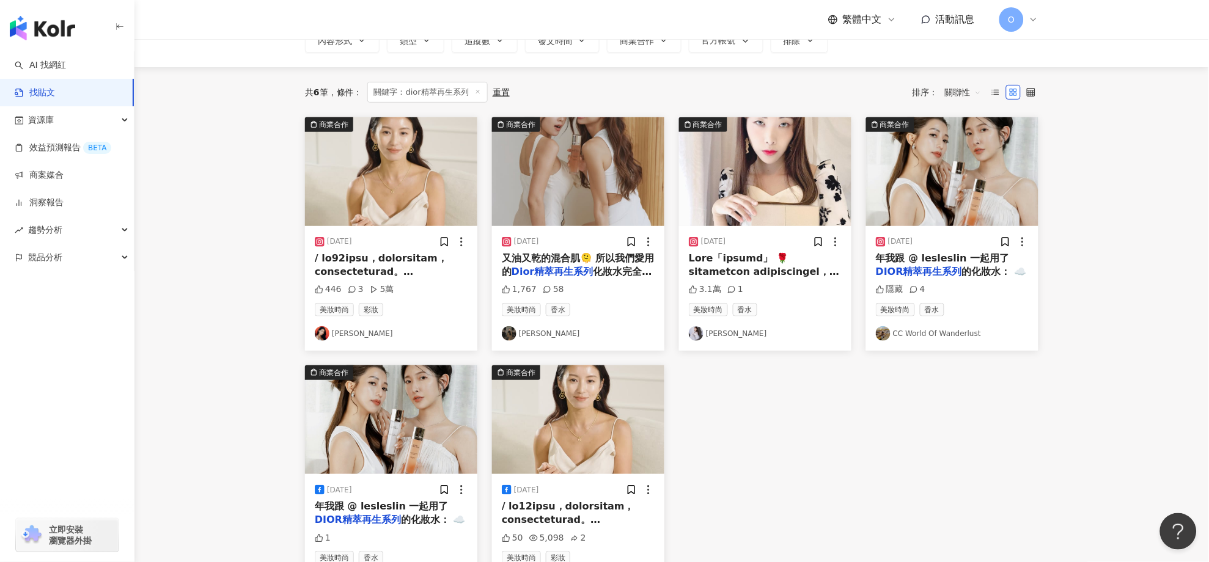 The height and width of the screenshot is (562, 1209). I want to click on span: 繁體中文, so click(863, 20).